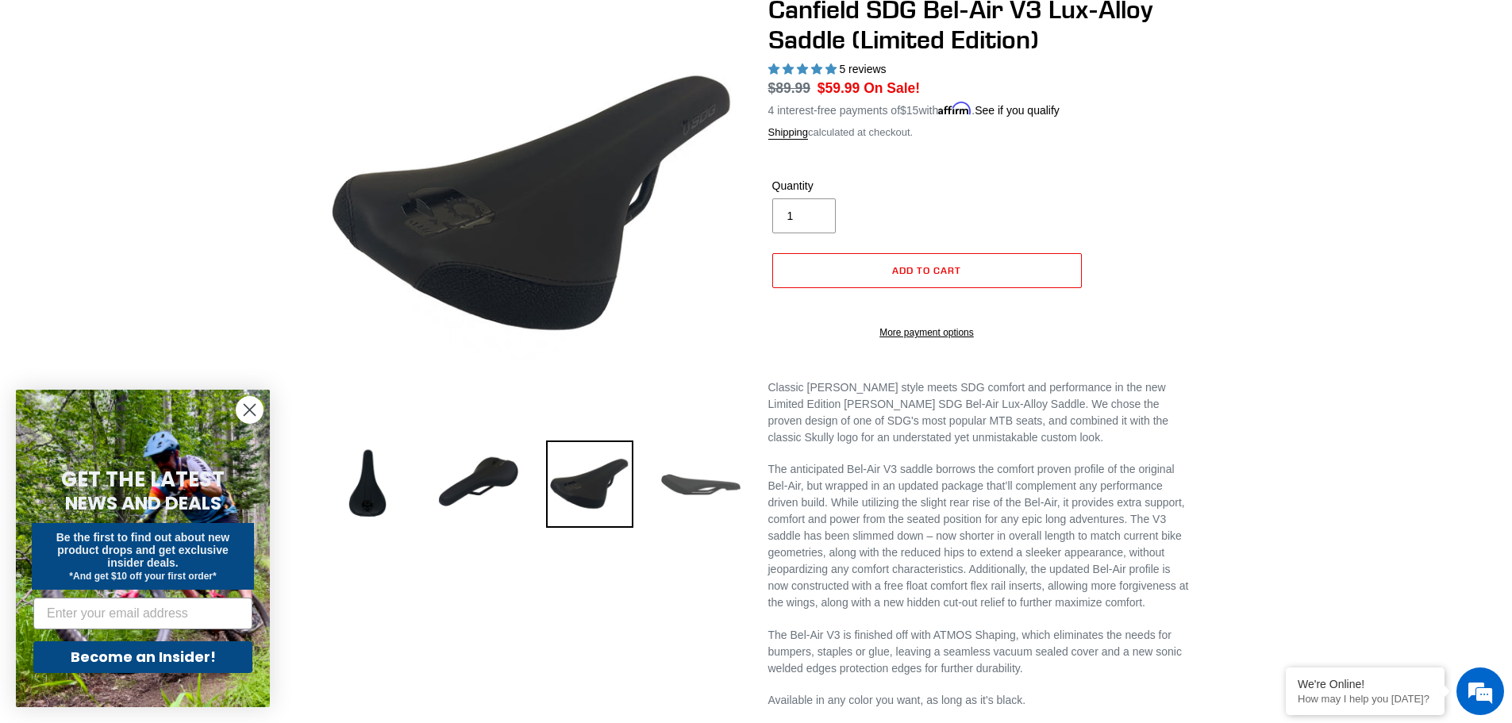 The height and width of the screenshot is (723, 1512). Describe the element at coordinates (927, 333) in the screenshot. I see `a: More payment options` at that location.